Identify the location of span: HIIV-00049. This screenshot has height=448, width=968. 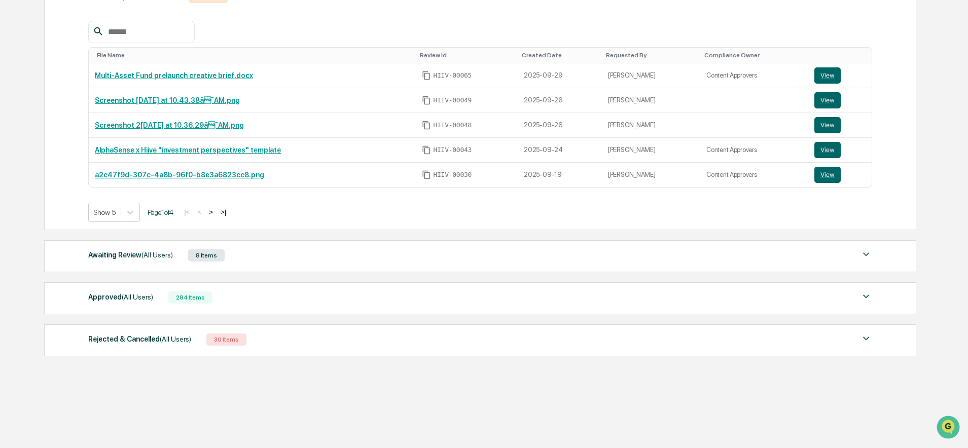
(452, 100).